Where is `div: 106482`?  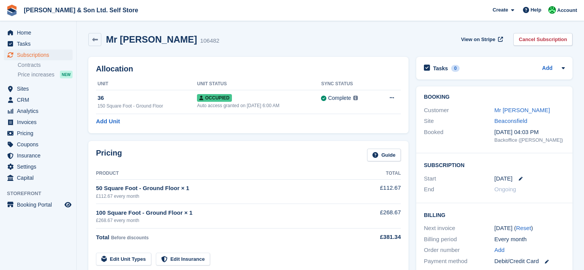
div: 106482 is located at coordinates (210, 41).